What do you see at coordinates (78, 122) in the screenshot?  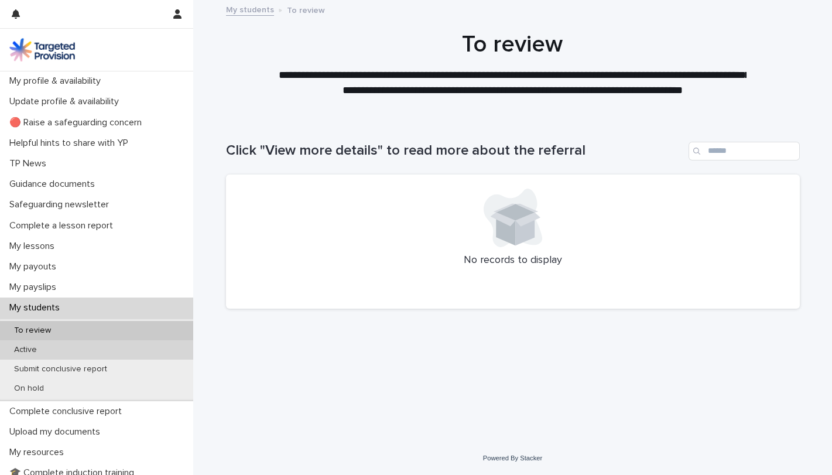 I see `p: 🔴 Raise a safeguarding concern` at bounding box center [78, 122].